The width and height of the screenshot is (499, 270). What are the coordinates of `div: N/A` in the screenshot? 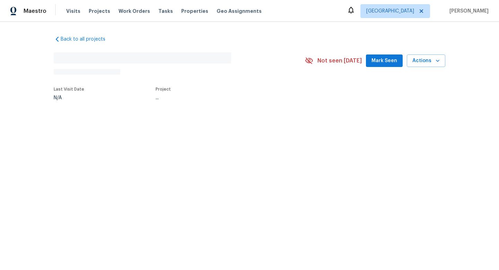 It's located at (69, 98).